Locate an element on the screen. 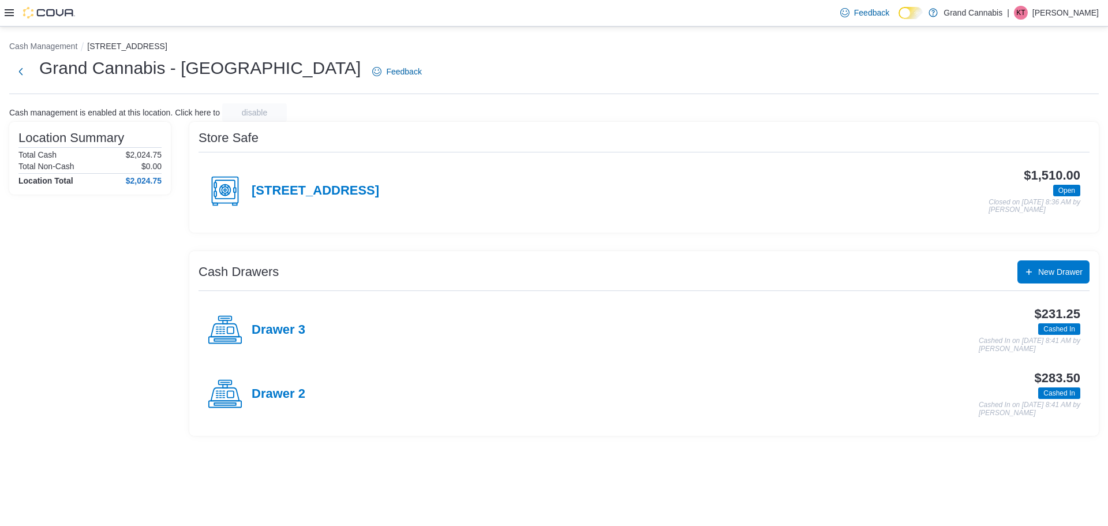  p: $0.00 is located at coordinates (151, 166).